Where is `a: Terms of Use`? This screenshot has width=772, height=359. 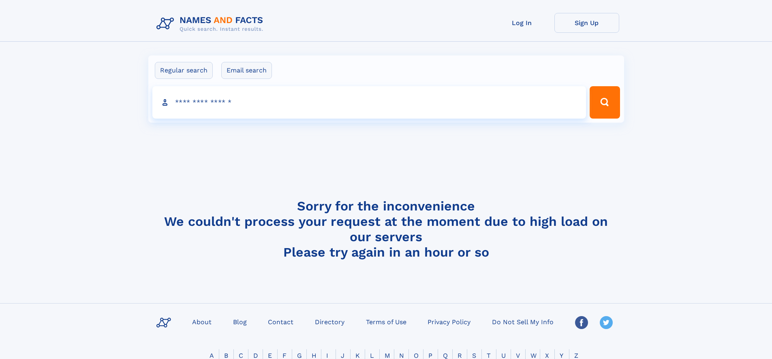 a: Terms of Use is located at coordinates (386, 322).